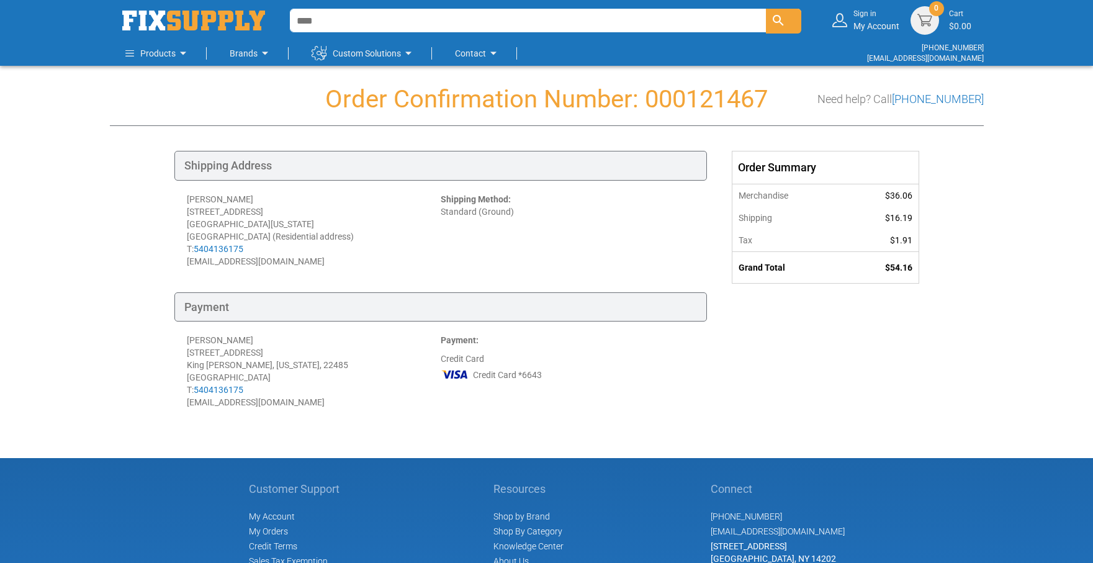 This screenshot has height=563, width=1093. Describe the element at coordinates (899, 218) in the screenshot. I see `span: $16.19` at that location.